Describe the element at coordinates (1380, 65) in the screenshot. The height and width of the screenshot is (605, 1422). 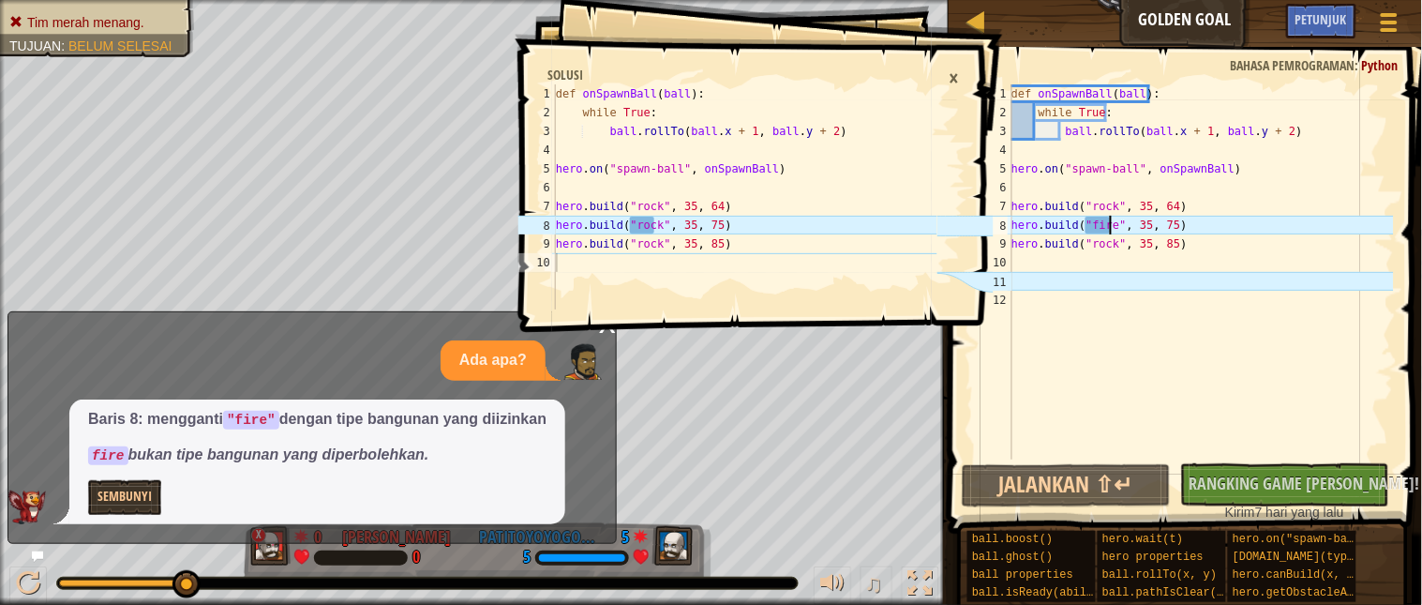
I see `span: Python` at that location.